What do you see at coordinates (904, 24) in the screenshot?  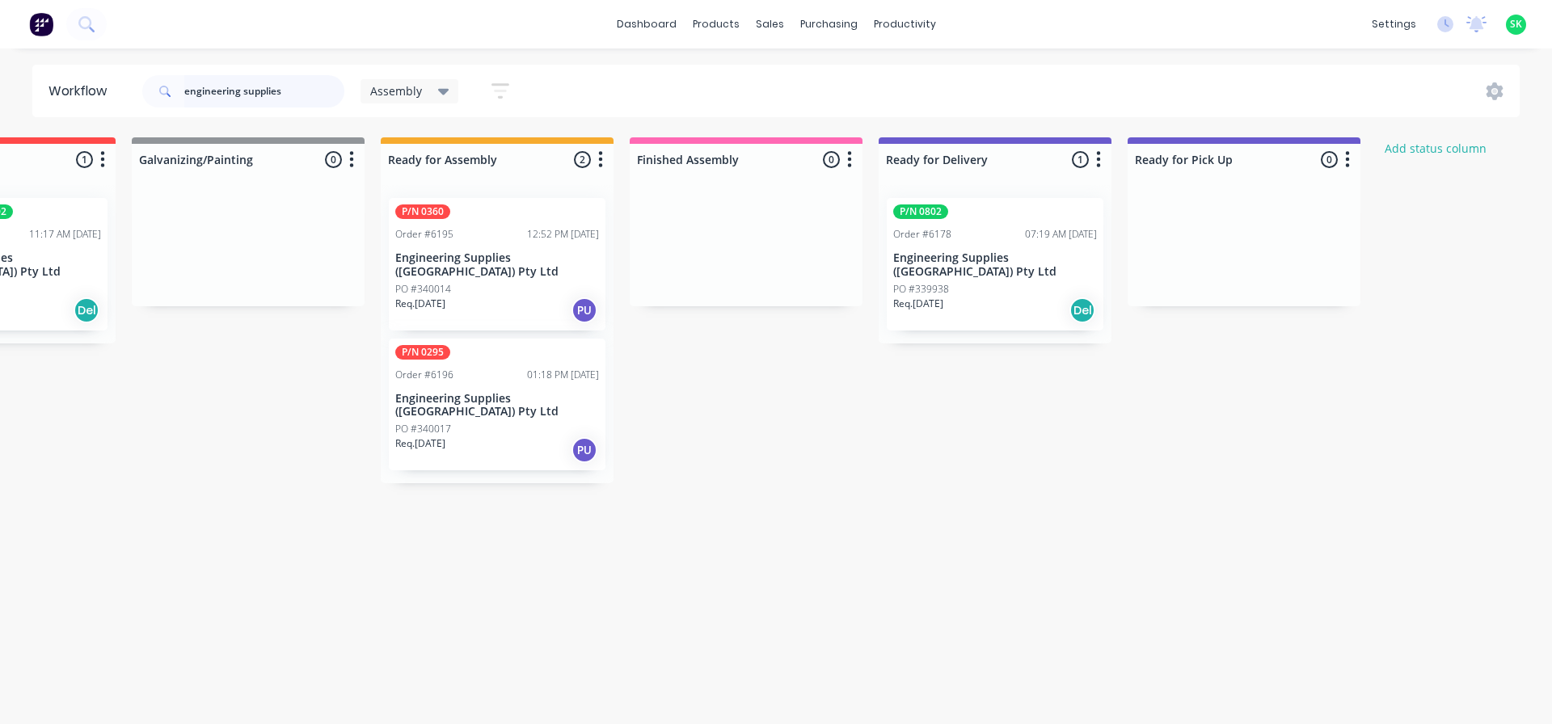 I see `div: productivity` at bounding box center [904, 24].